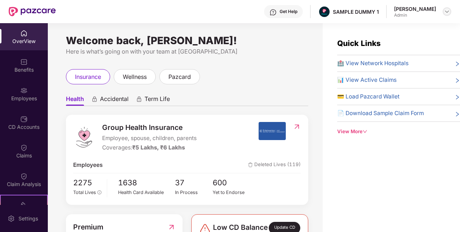 This screenshot has height=232, width=460. Describe the element at coordinates (250, 165) in the screenshot. I see `img: deleteIcon` at that location.